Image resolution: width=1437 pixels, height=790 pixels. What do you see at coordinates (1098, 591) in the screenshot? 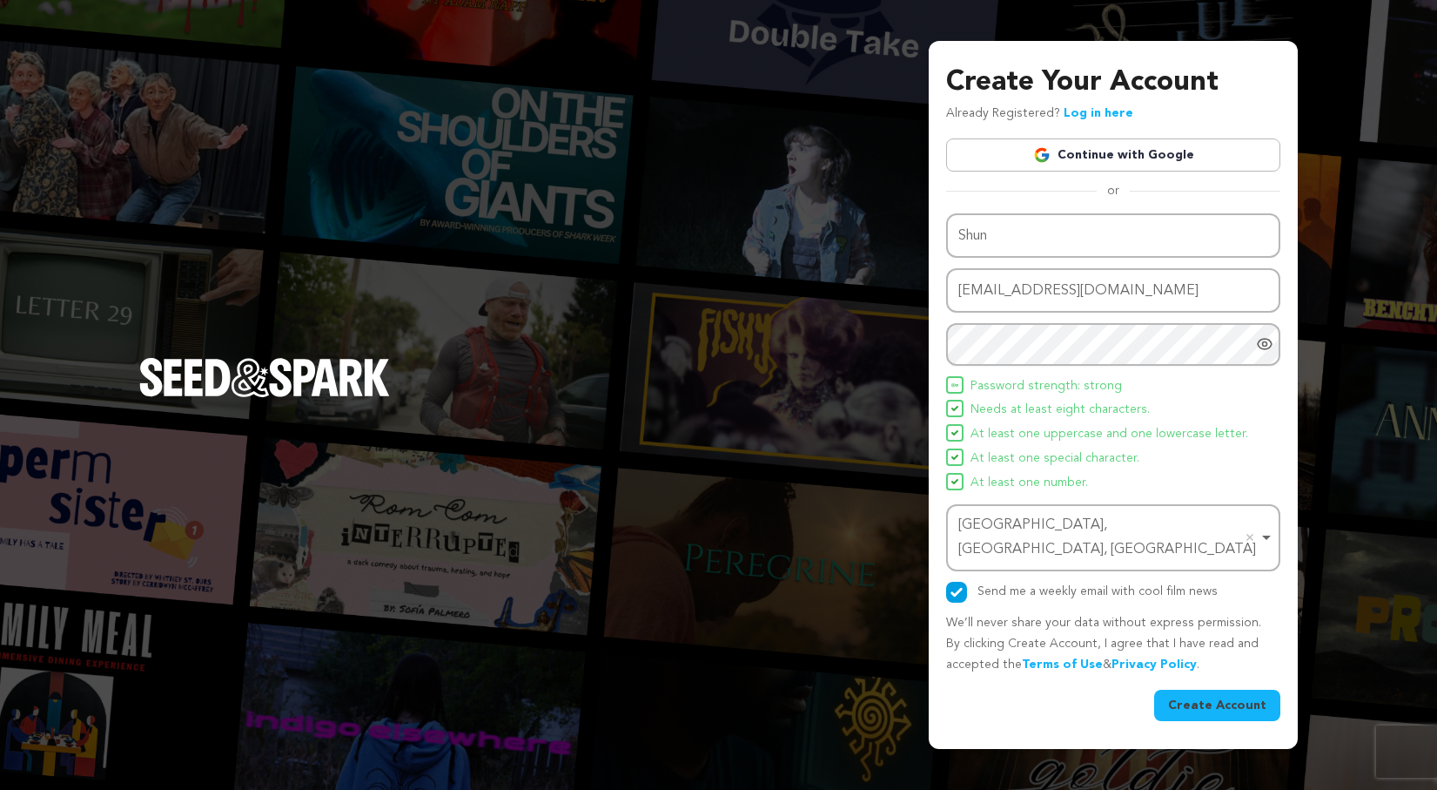
I see `label: Send me a weekly email with cool film news` at bounding box center [1098, 591].